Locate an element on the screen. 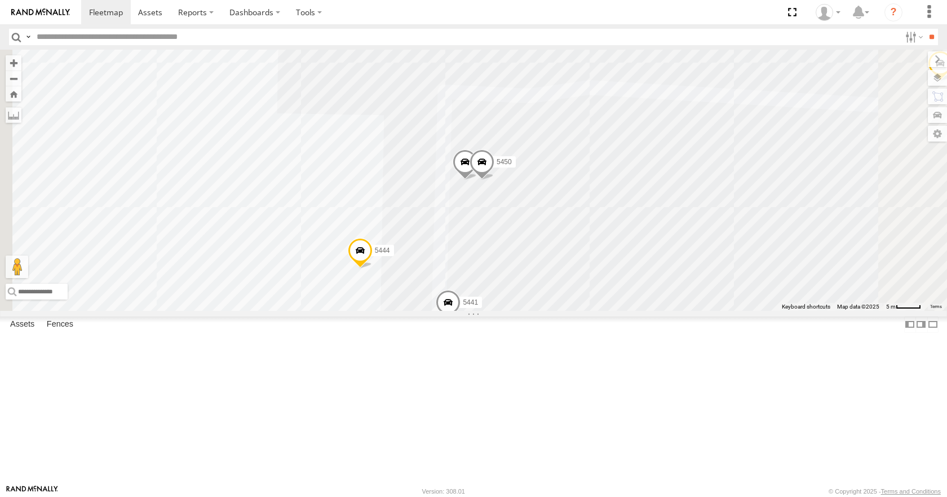  a: Visit our Website is located at coordinates (32, 491).